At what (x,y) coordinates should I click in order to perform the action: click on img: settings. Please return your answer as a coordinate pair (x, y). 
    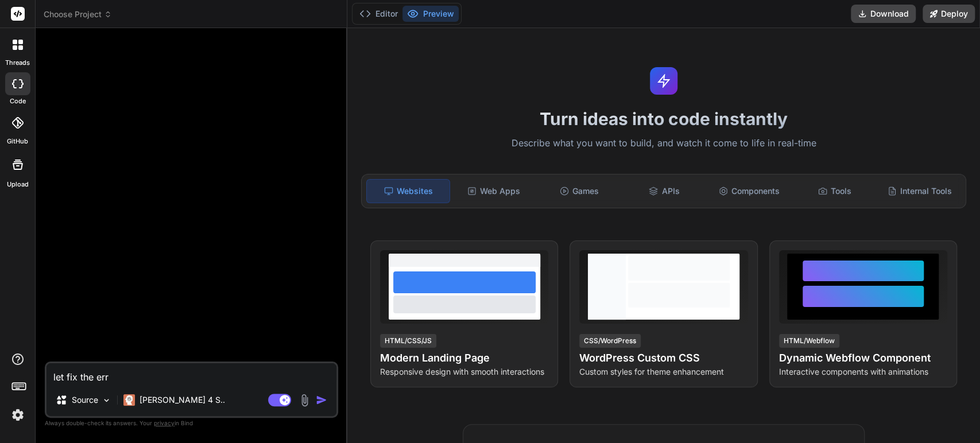
    Looking at the image, I should click on (18, 415).